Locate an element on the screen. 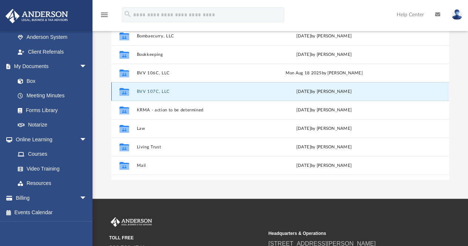 Image resolution: width=468 pixels, height=246 pixels. a: menu is located at coordinates (104, 17).